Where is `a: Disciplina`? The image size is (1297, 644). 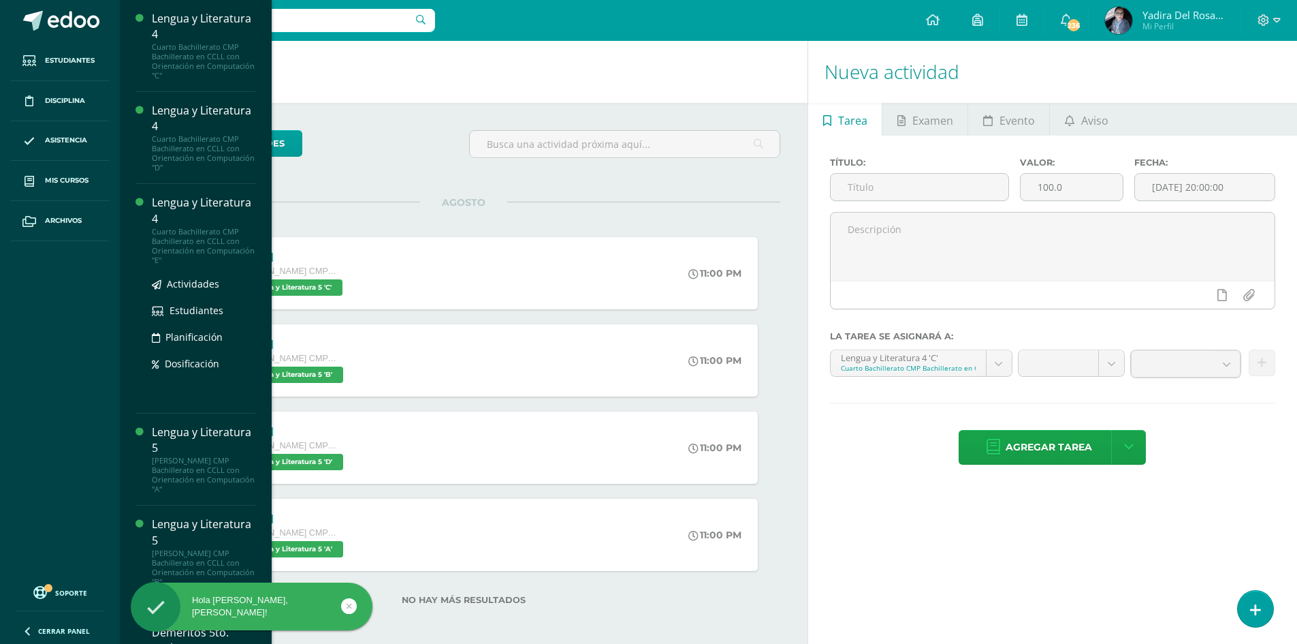
a: Disciplina is located at coordinates (60, 101).